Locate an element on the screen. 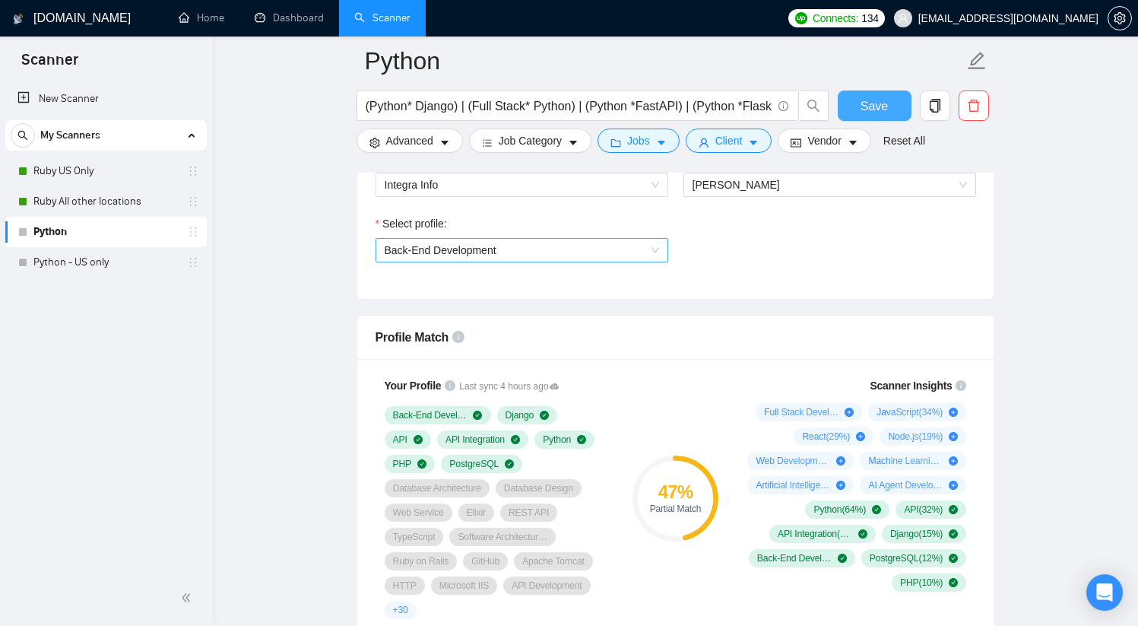  span: API Integration is located at coordinates (475, 440).